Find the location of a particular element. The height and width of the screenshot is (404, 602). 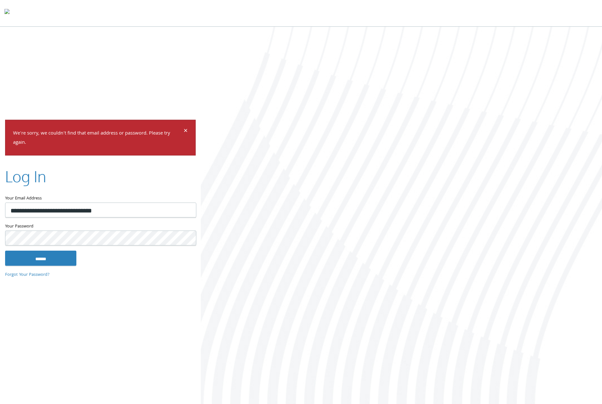

label: Your Password is located at coordinates (100, 226).